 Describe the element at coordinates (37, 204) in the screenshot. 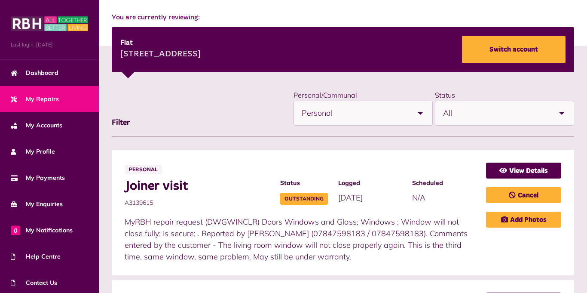

I see `span: My Enquiries` at that location.